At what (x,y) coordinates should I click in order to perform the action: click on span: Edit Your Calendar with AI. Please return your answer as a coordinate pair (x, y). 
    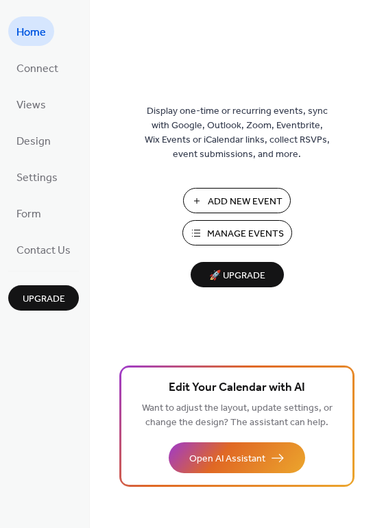
    Looking at the image, I should click on (237, 388).